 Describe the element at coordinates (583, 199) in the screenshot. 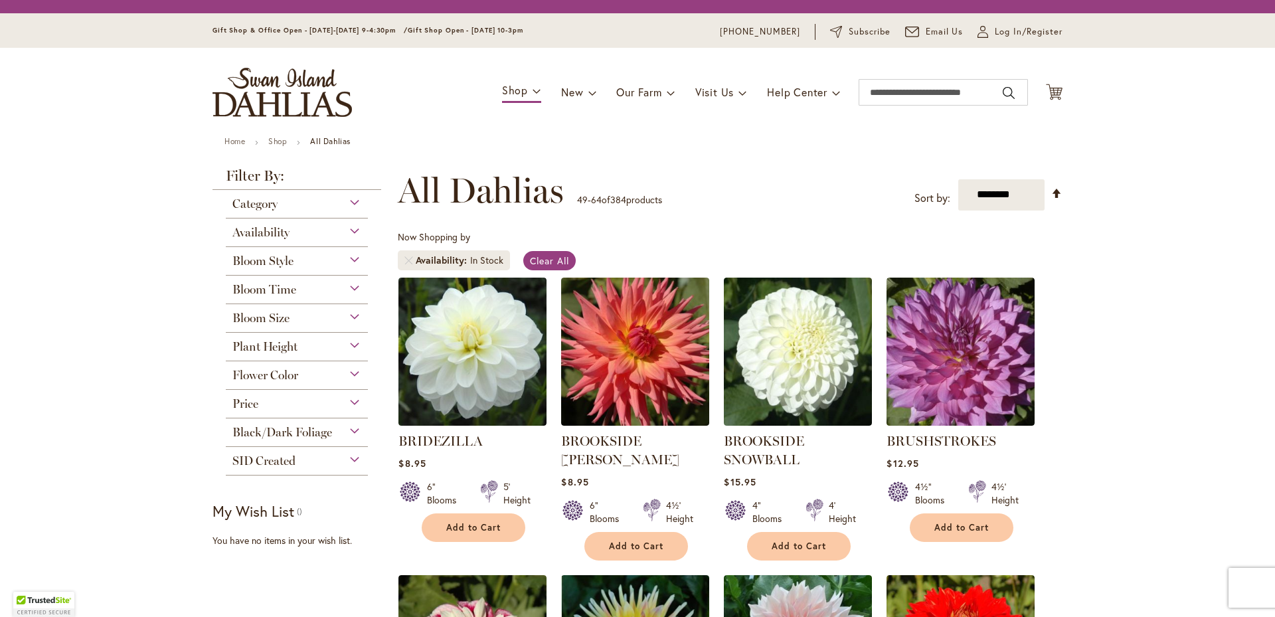

I see `span: 49` at that location.